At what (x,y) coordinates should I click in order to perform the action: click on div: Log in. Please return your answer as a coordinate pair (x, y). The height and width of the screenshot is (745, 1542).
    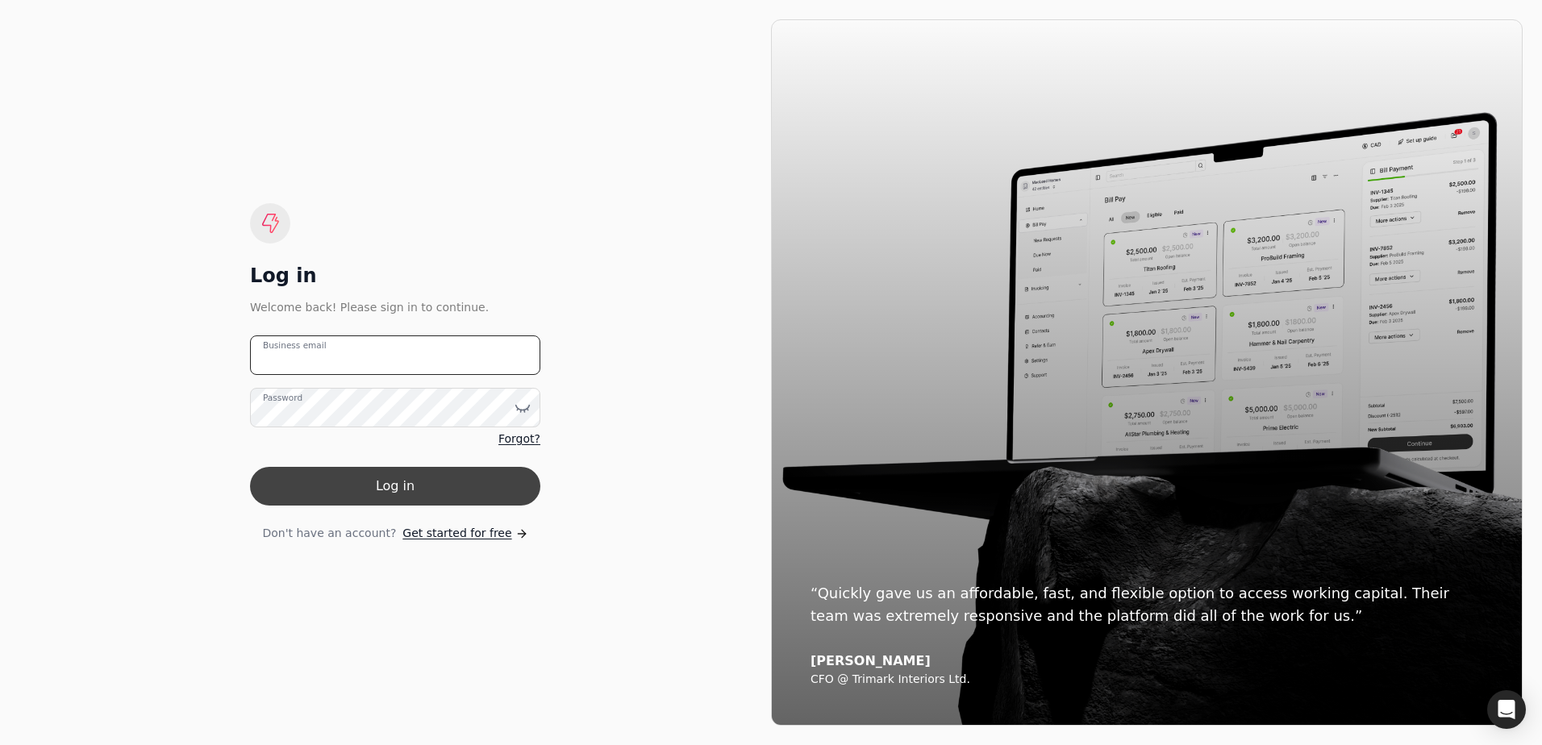
    Looking at the image, I should click on (395, 276).